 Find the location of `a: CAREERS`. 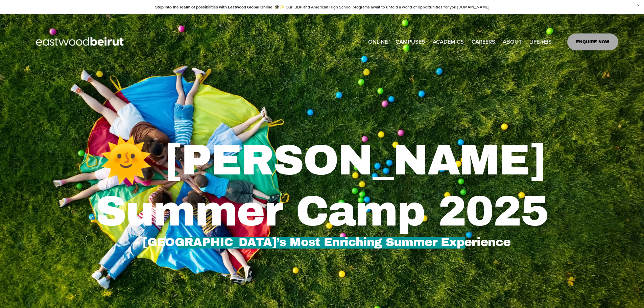

a: CAREERS is located at coordinates (484, 42).